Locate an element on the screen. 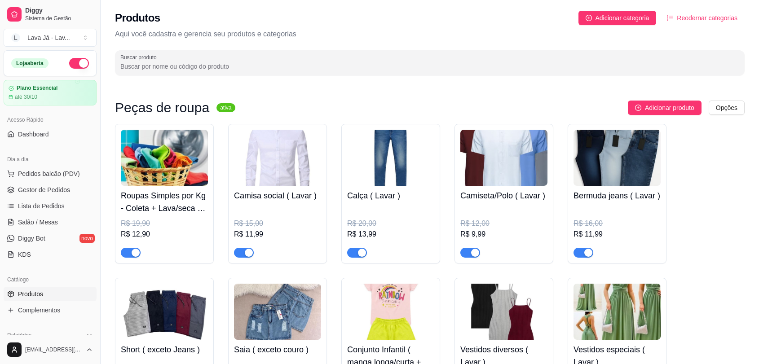 Image resolution: width=759 pixels, height=364 pixels. span: Opções is located at coordinates (726, 108).